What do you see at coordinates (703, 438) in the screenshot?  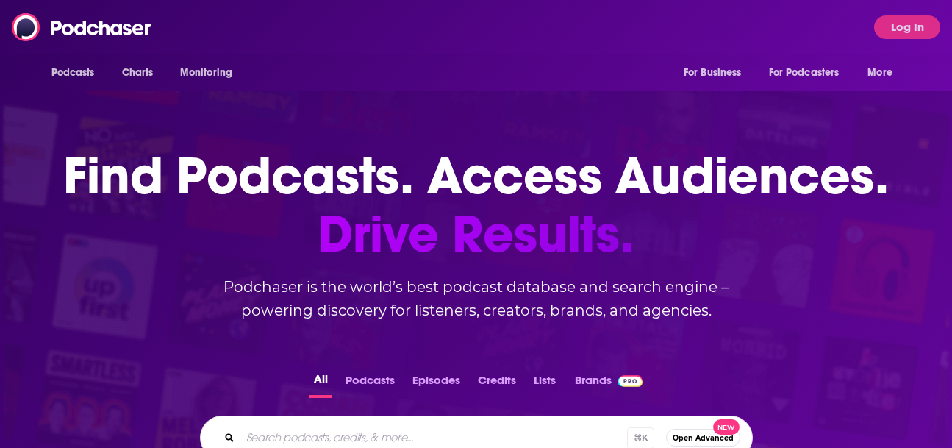 I see `span: Open Advanced` at bounding box center [703, 438].